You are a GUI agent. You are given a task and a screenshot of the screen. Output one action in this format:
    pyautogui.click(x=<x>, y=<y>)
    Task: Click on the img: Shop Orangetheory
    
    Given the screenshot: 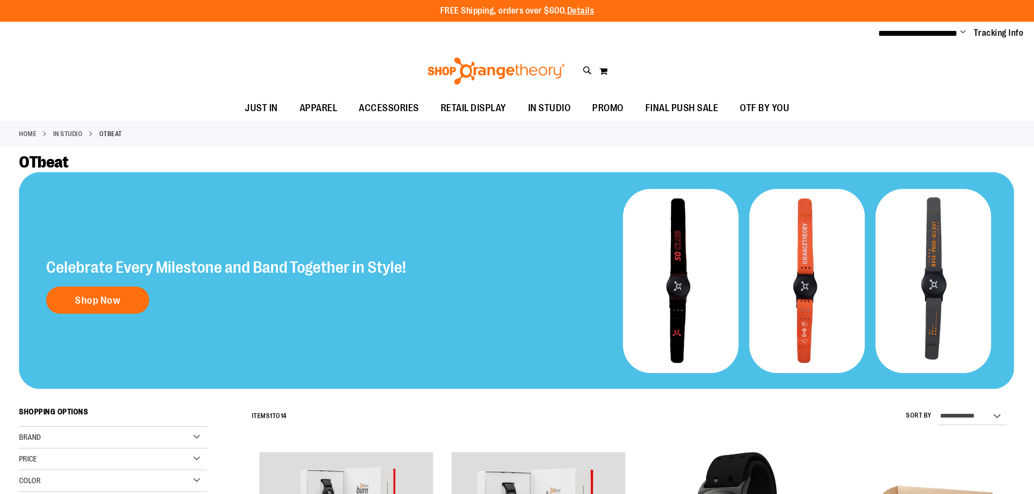 What is the action you would take?
    pyautogui.click(x=496, y=71)
    